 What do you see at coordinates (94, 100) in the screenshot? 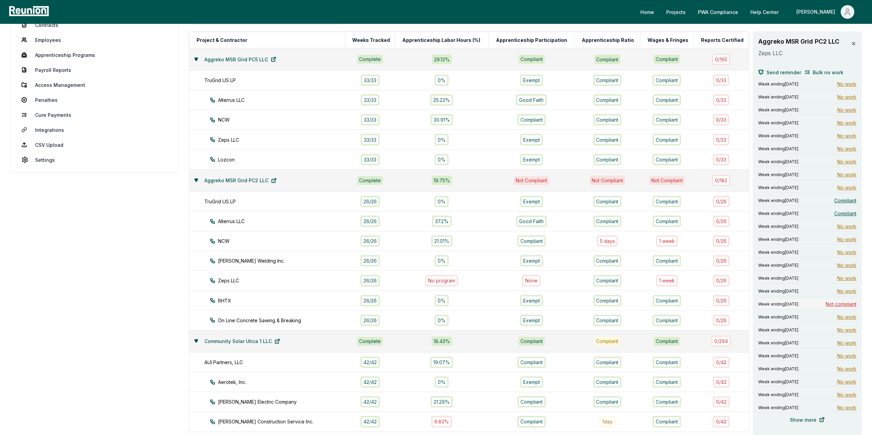
I see `a: Penalties` at bounding box center [94, 100].